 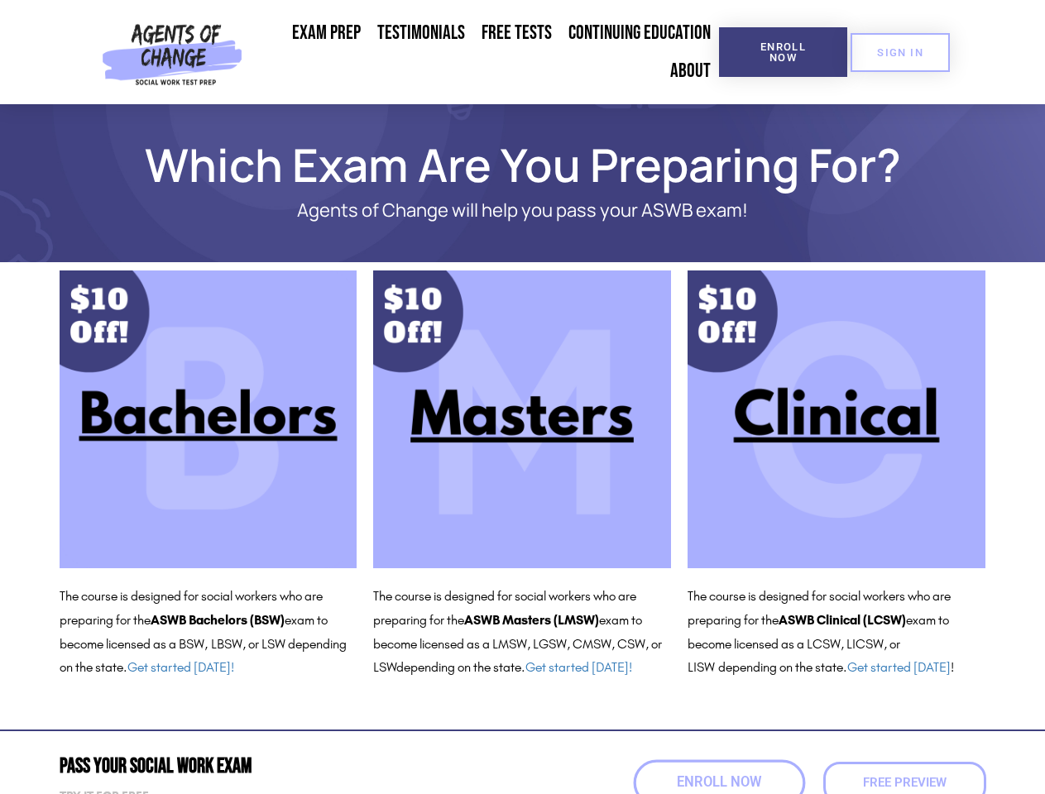 What do you see at coordinates (531, 620) in the screenshot?
I see `b: ASWB Masters (LMSW)` at bounding box center [531, 620].